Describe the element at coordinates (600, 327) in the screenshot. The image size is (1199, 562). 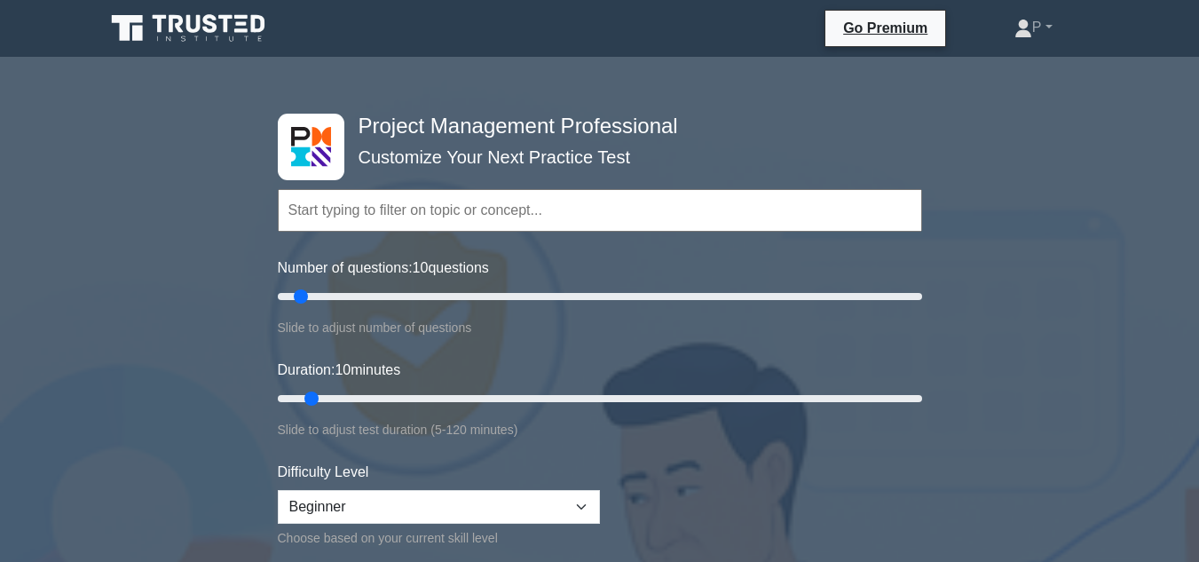
I see `div: Slide to adjust number of questions` at that location.